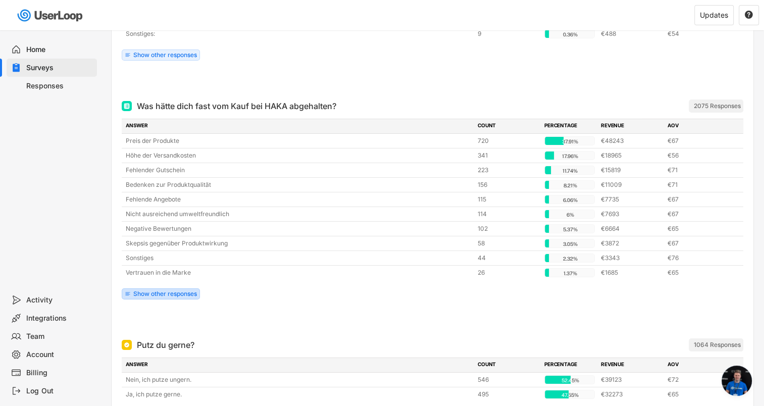  What do you see at coordinates (570, 273) in the screenshot?
I see `div: 1.37%` at bounding box center [570, 273].